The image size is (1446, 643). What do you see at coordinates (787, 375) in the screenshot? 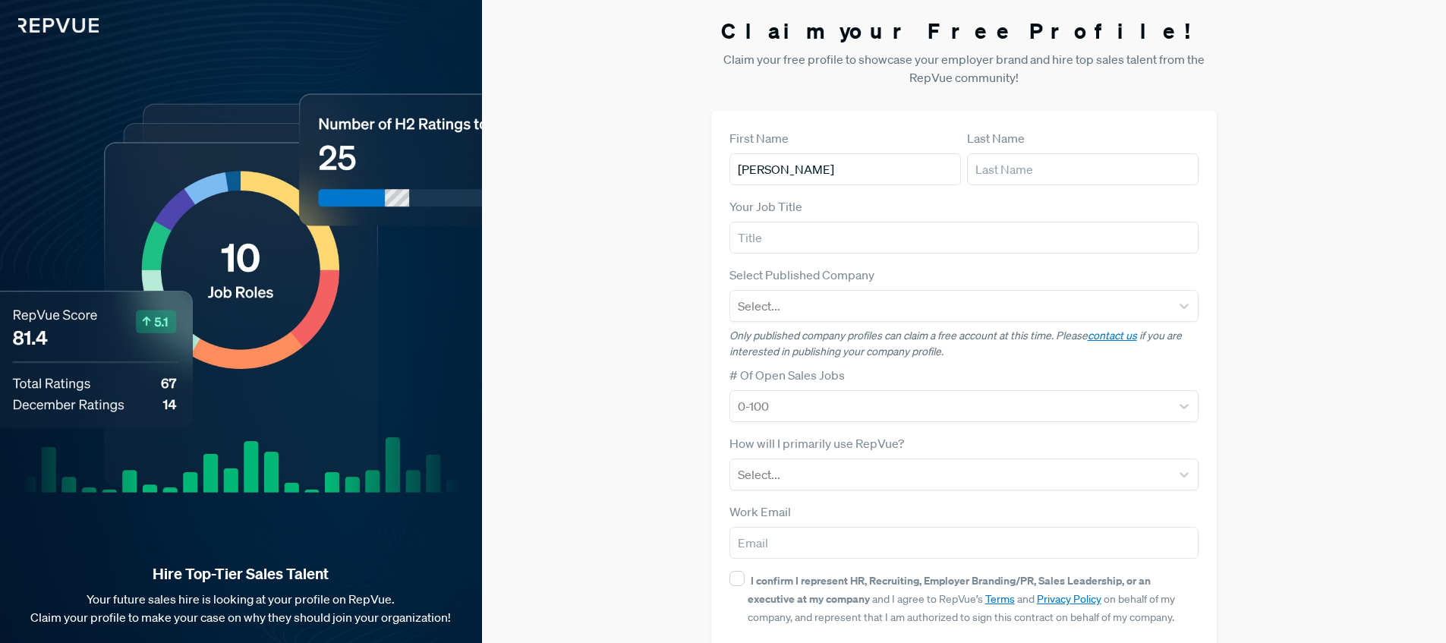
I see `label: # Of Open Sales Jobs` at bounding box center [787, 375].